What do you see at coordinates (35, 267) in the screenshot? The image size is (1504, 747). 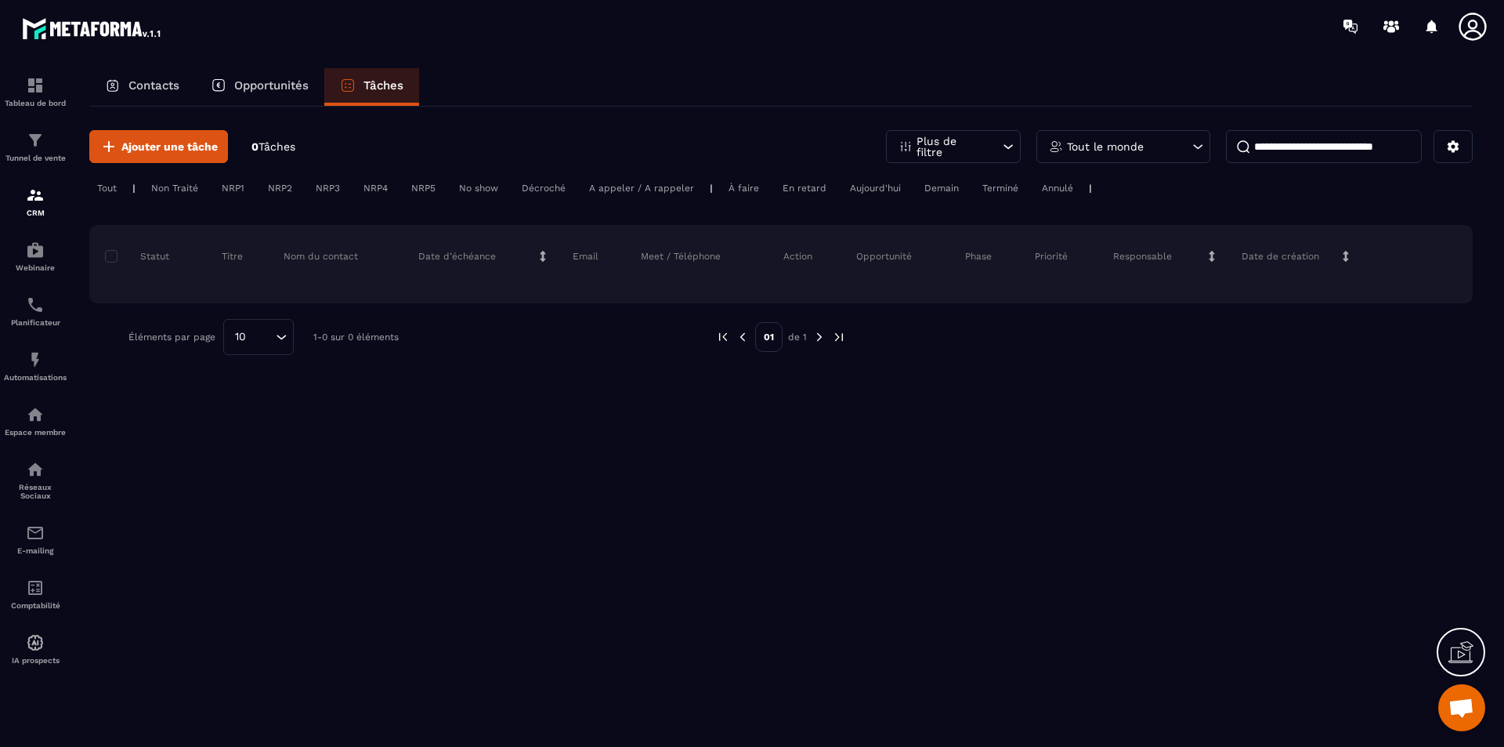 I see `p: Webinaire` at bounding box center [35, 267].